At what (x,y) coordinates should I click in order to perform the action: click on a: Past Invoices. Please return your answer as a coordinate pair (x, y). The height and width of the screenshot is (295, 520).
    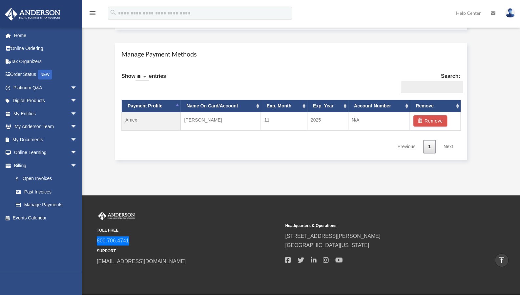
    Looking at the image, I should click on (48, 192).